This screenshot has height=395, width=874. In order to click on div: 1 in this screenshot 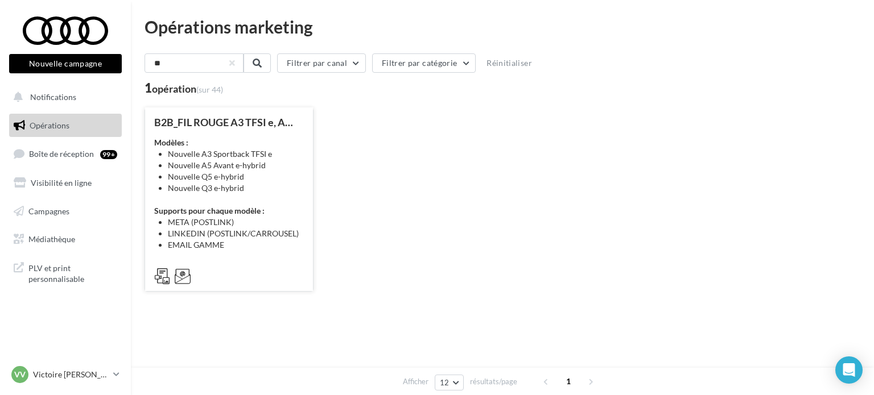, I will do `click(184, 88)`.